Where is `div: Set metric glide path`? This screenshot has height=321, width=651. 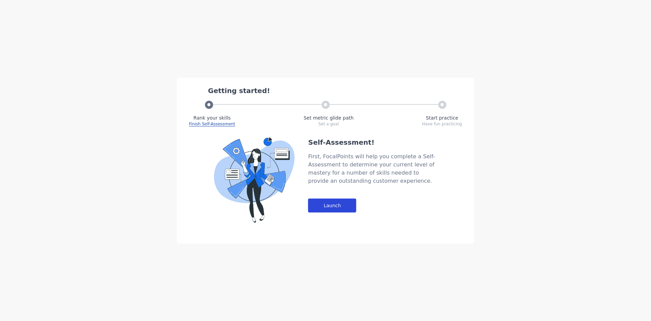 div: Set metric glide path is located at coordinates (328, 117).